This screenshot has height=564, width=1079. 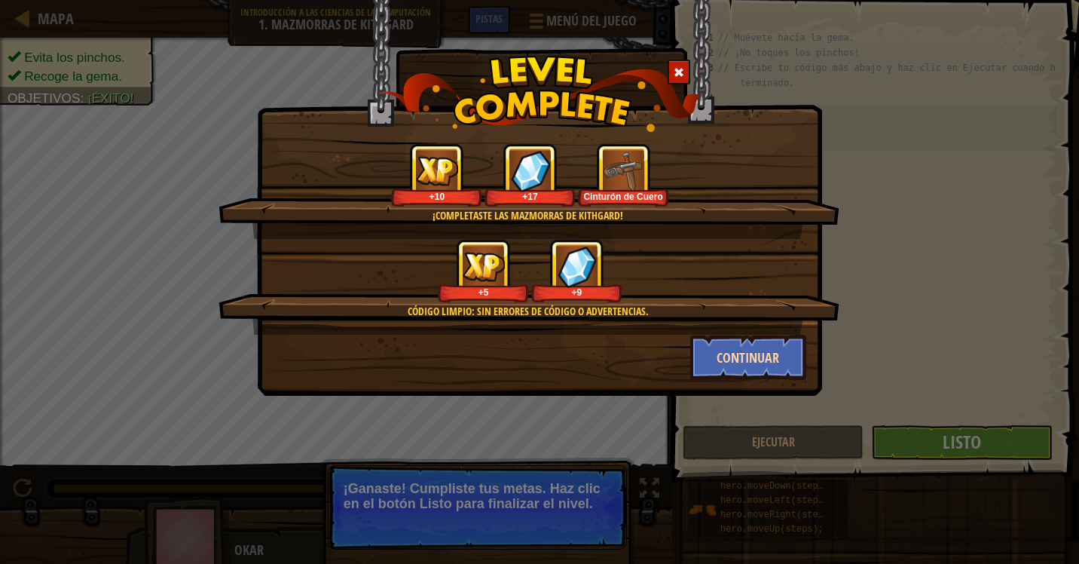 What do you see at coordinates (527, 215) in the screenshot?
I see `div: ¡Completaste las Mazmorras de Kithgard!` at bounding box center [527, 215].